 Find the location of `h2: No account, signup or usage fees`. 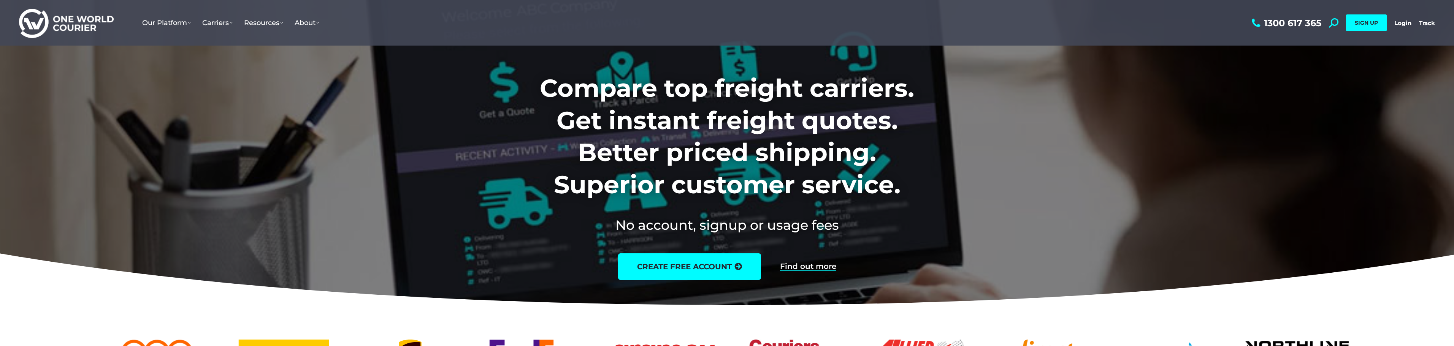

h2: No account, signup or usage fees is located at coordinates (727, 225).